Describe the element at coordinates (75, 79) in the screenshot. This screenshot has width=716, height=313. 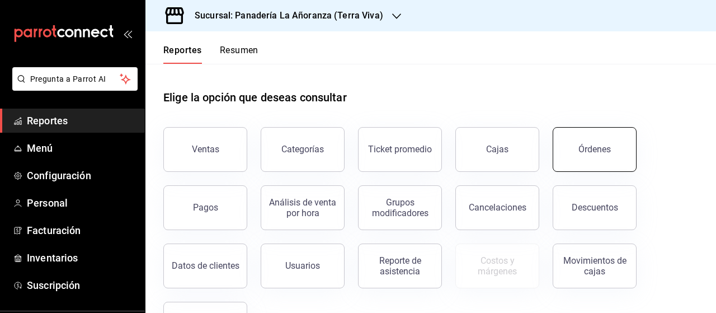
I see `button: Pregunta a Parrot AI` at that location.